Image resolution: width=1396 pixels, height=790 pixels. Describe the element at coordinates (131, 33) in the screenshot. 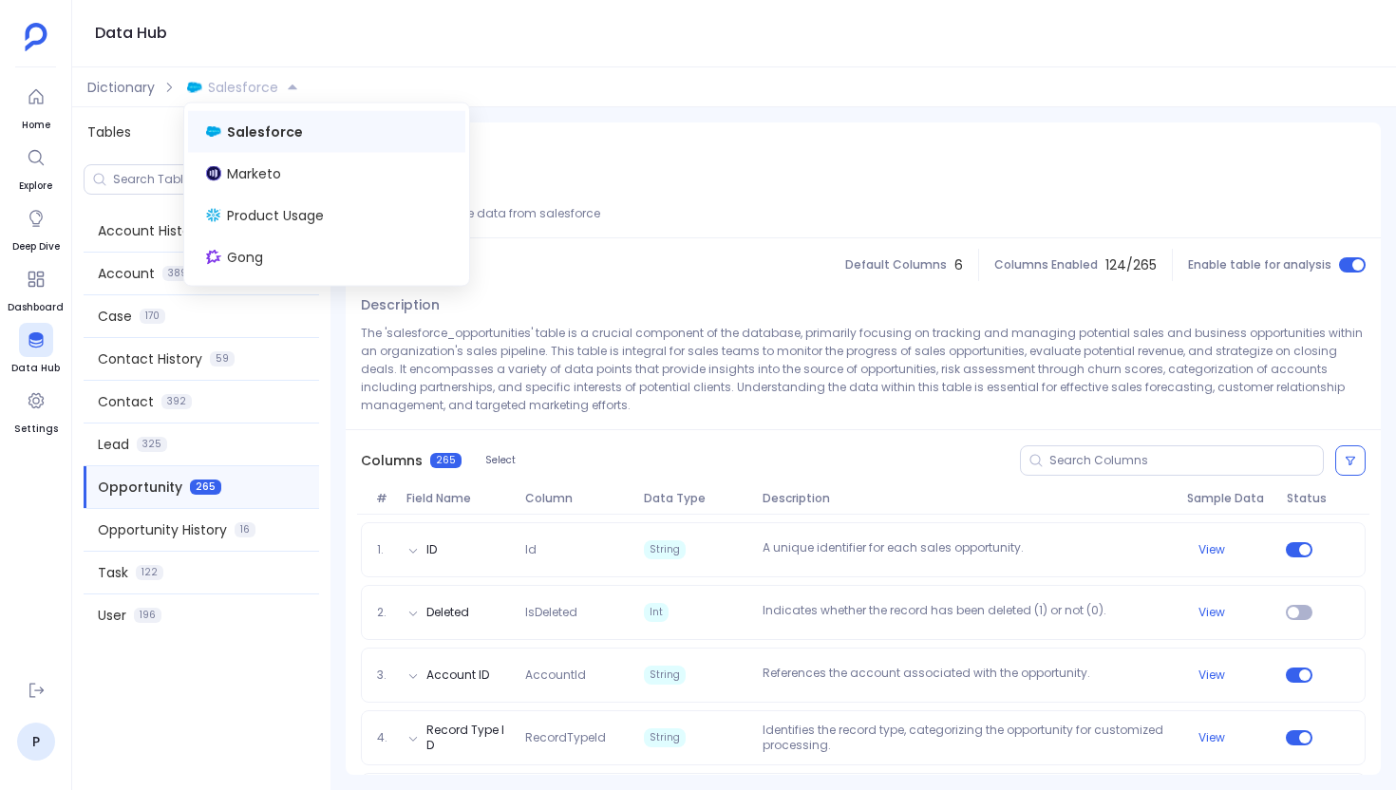

I see `h1: Data Hub` at that location.